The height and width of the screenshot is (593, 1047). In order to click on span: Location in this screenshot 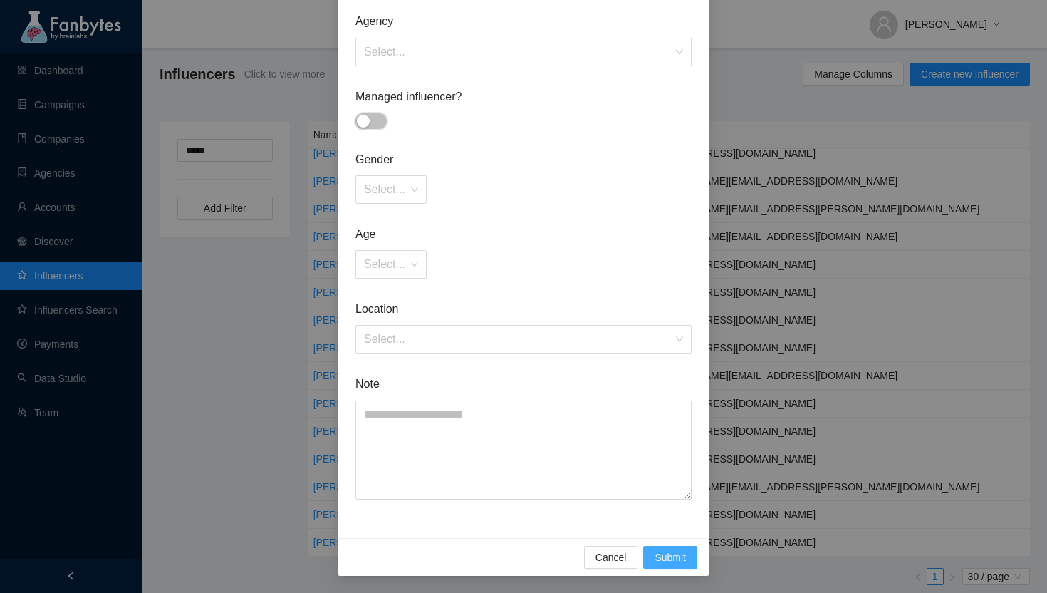, I will do `click(524, 309)`.